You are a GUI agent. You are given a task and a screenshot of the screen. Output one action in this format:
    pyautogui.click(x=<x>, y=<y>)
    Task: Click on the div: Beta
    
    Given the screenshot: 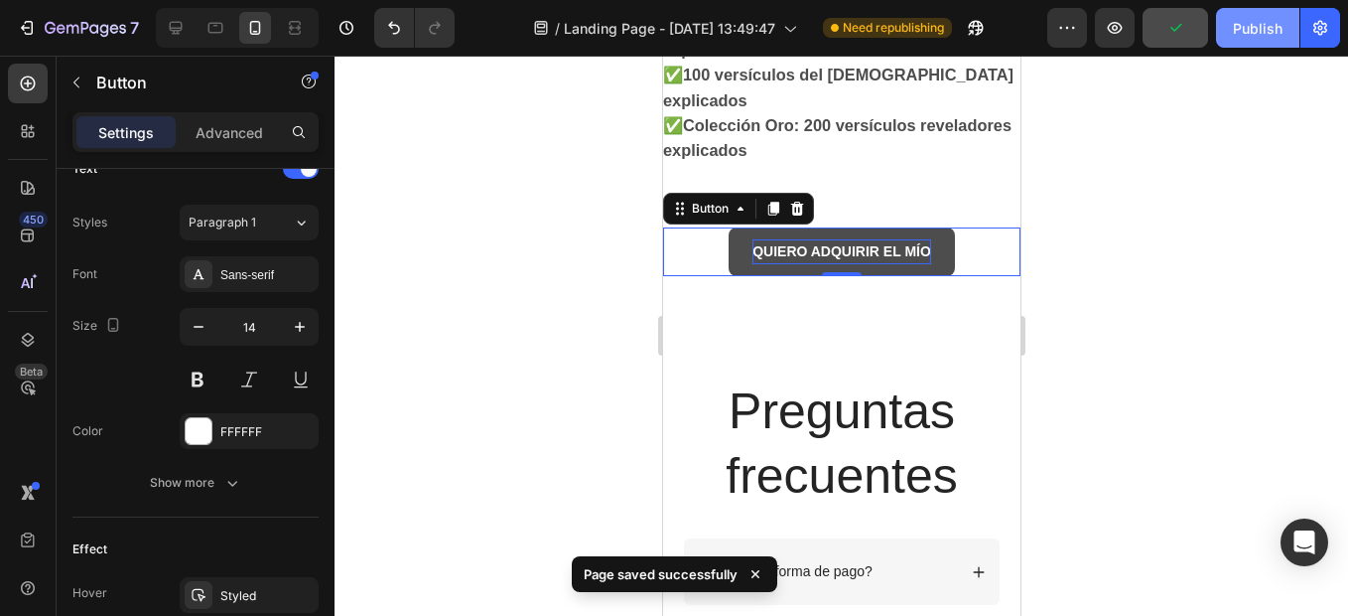 What is the action you would take?
    pyautogui.click(x=31, y=371)
    